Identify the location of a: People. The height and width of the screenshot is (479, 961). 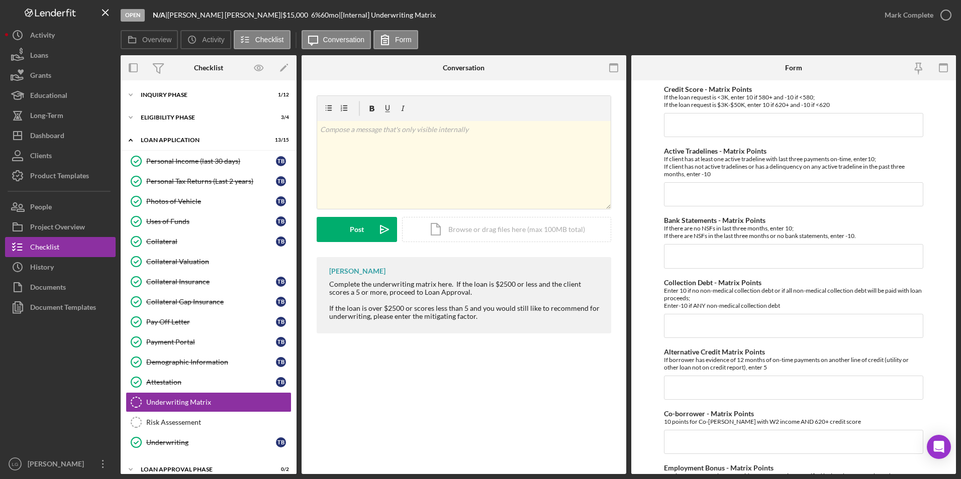
(60, 207).